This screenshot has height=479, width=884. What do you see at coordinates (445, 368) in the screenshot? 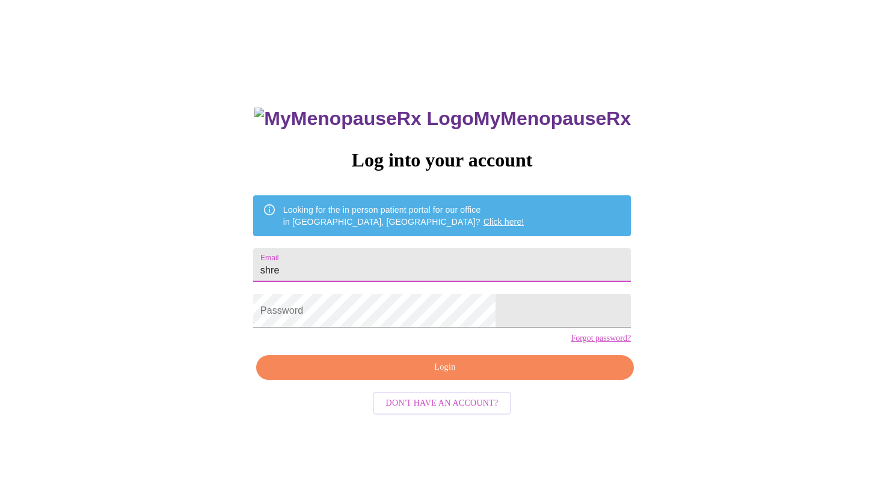
I see `button: Login` at bounding box center [445, 368].